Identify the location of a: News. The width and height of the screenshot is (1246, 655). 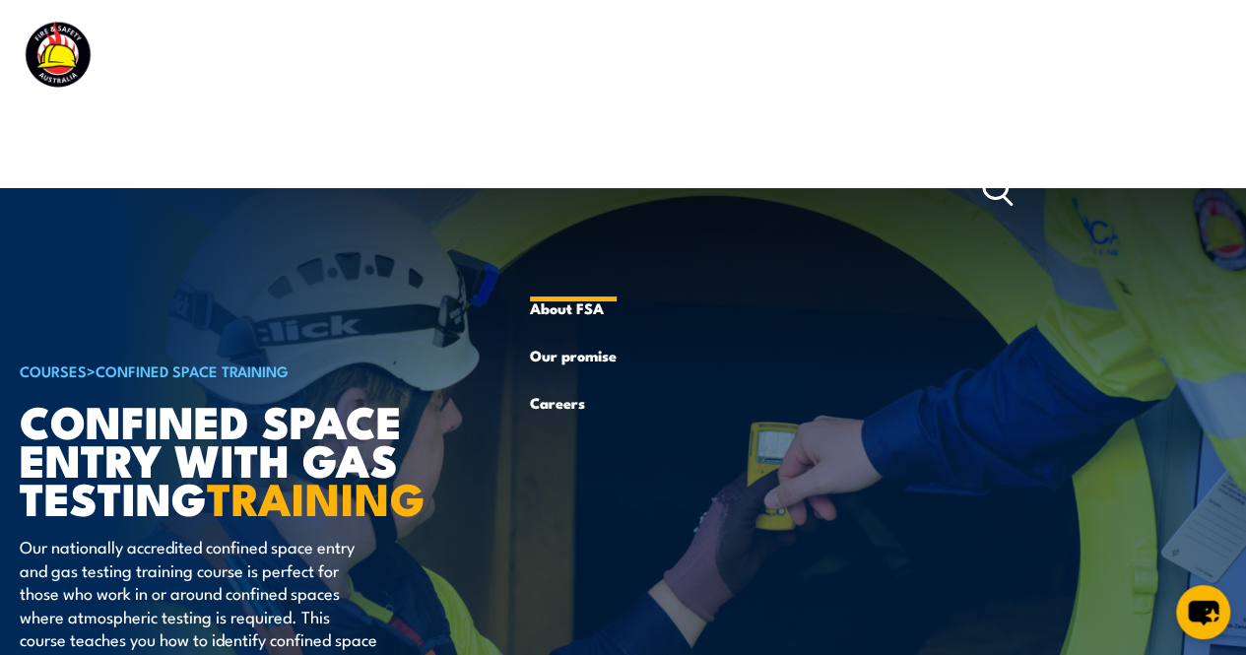
(679, 190).